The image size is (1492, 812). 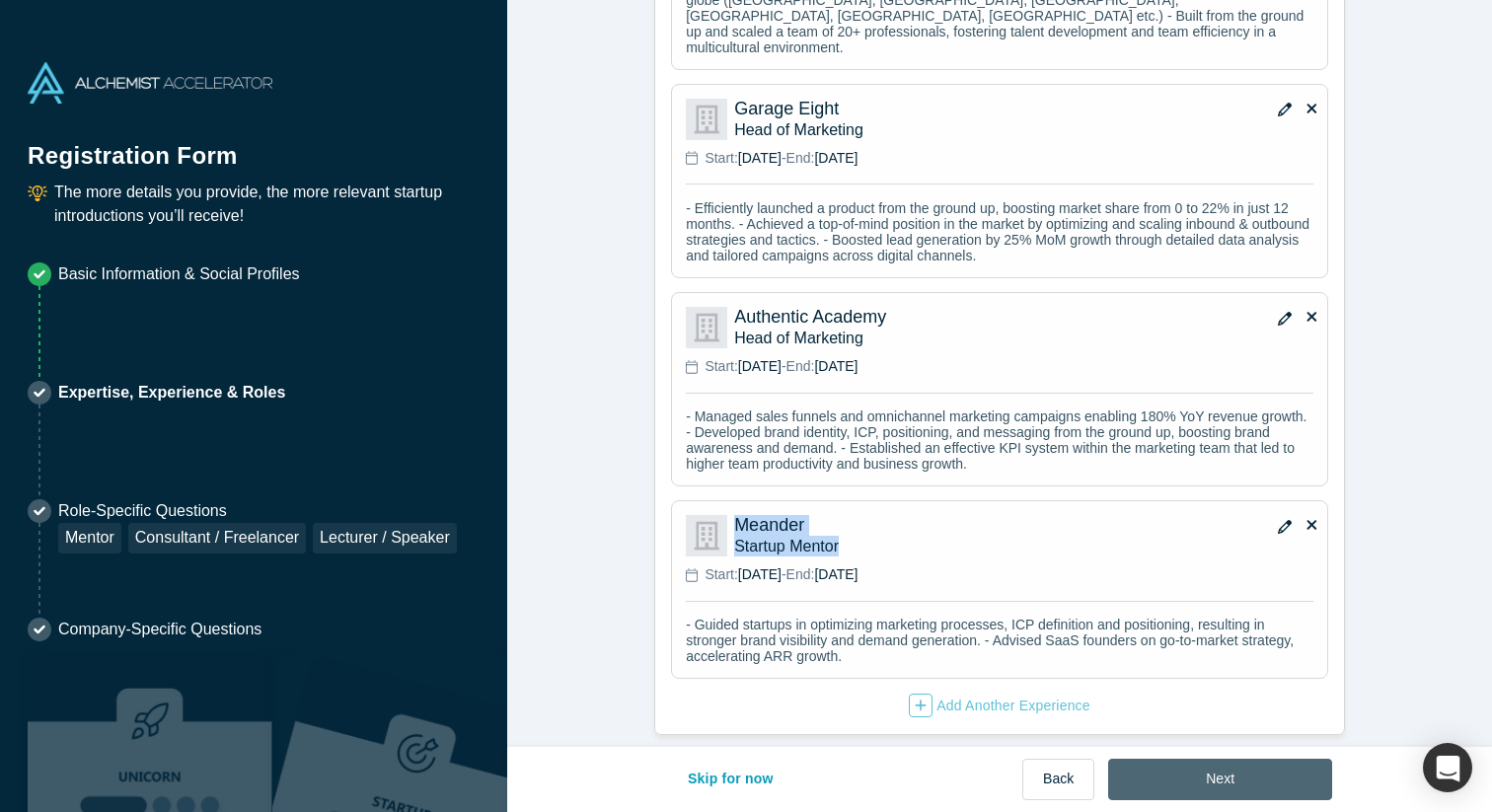 I want to click on p: The more details you provide, the more relevant startup introductions you’ll receive!, so click(x=266, y=204).